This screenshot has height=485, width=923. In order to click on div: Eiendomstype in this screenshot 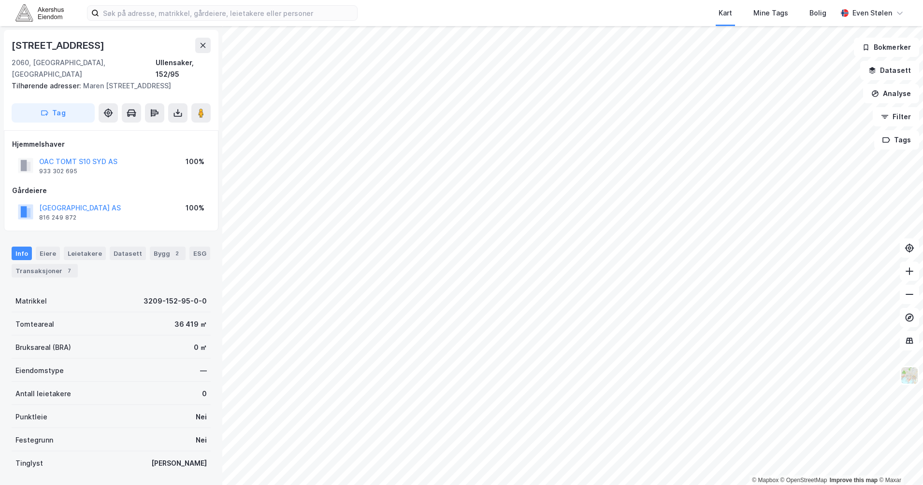, I will do `click(40, 371)`.